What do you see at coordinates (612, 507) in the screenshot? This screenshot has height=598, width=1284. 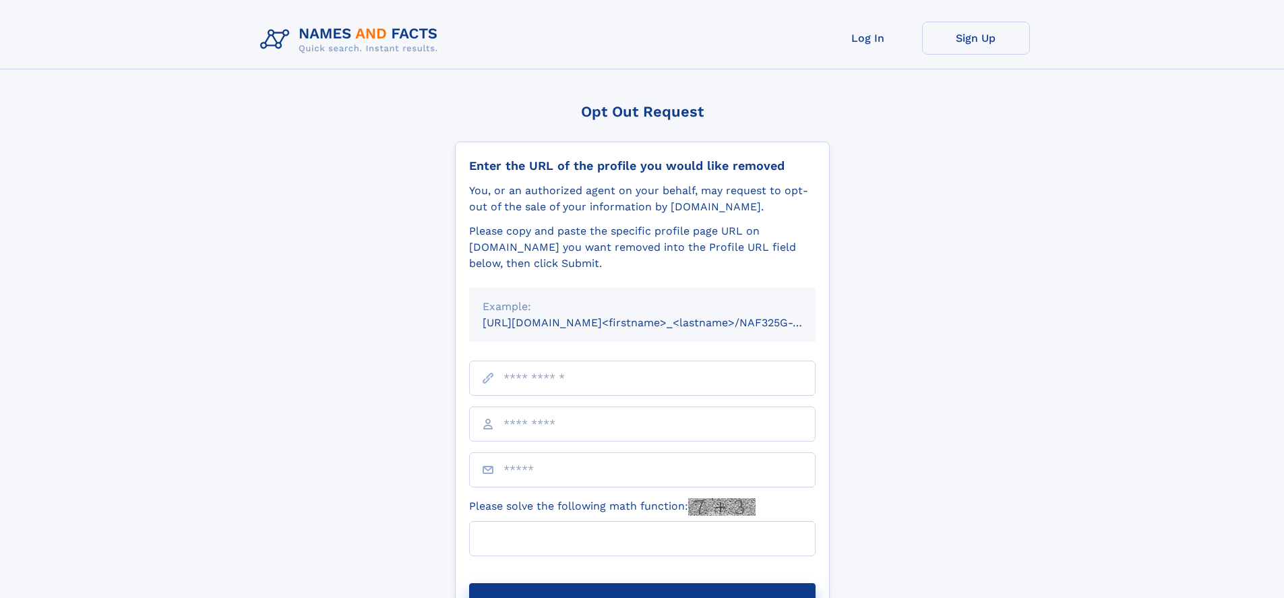 I see `label: Please solve the following math function:` at bounding box center [612, 507].